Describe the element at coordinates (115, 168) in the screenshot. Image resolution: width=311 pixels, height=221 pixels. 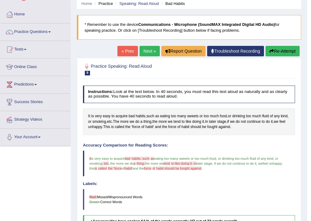
I see `span: the 'force` at that location.